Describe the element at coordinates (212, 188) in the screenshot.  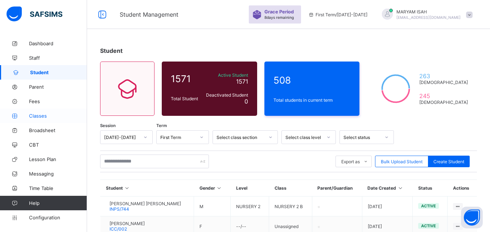
I see `th: Gender` at that location.